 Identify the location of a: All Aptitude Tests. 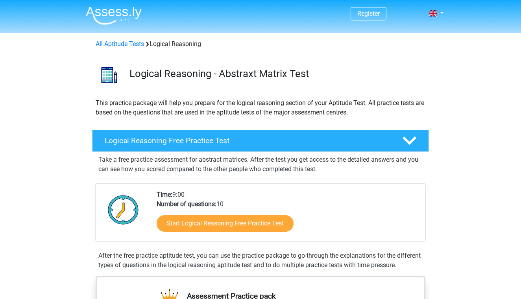
(120, 44).